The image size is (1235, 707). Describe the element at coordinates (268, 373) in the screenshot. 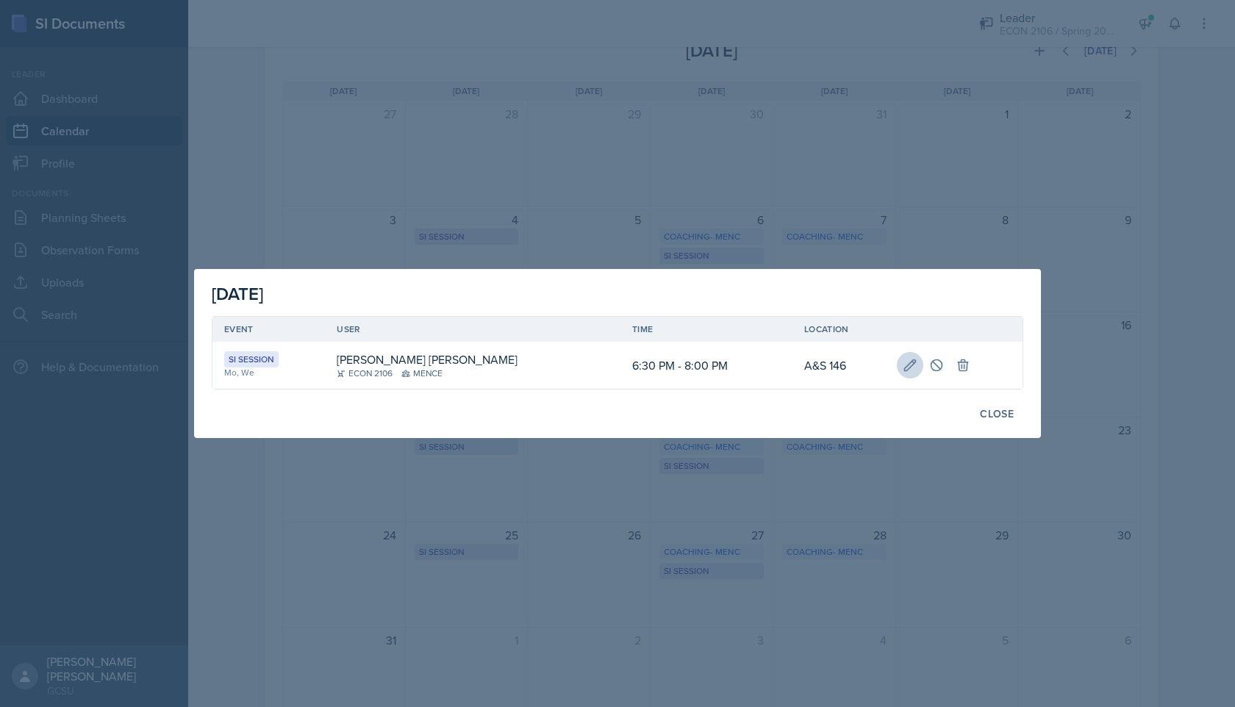

I see `div: Mo, We` at that location.